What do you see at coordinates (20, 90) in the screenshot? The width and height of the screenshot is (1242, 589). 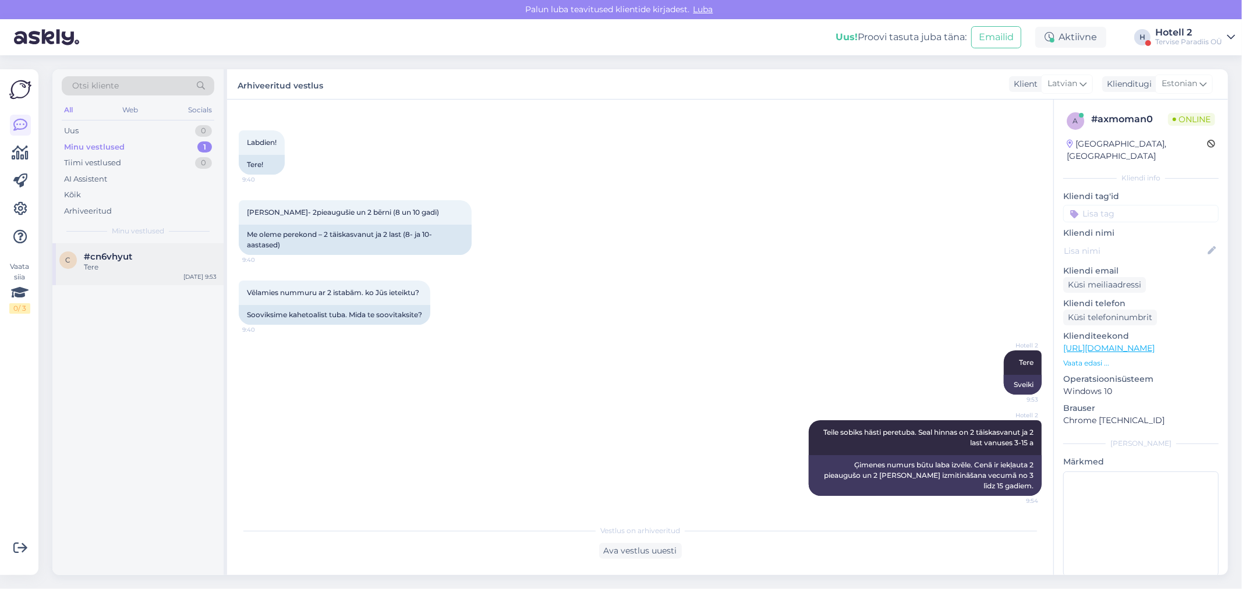 I see `img: Askly Logo` at bounding box center [20, 90].